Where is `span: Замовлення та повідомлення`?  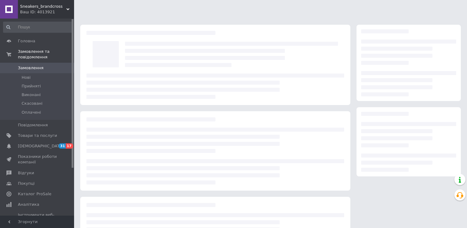
span: Замовлення та повідомлення is located at coordinates (46, 54).